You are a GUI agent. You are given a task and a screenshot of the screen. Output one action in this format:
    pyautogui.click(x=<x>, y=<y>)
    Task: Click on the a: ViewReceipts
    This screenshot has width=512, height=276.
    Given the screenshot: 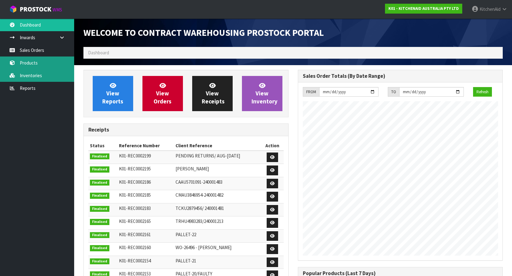 What is the action you would take?
    pyautogui.click(x=212, y=94)
    